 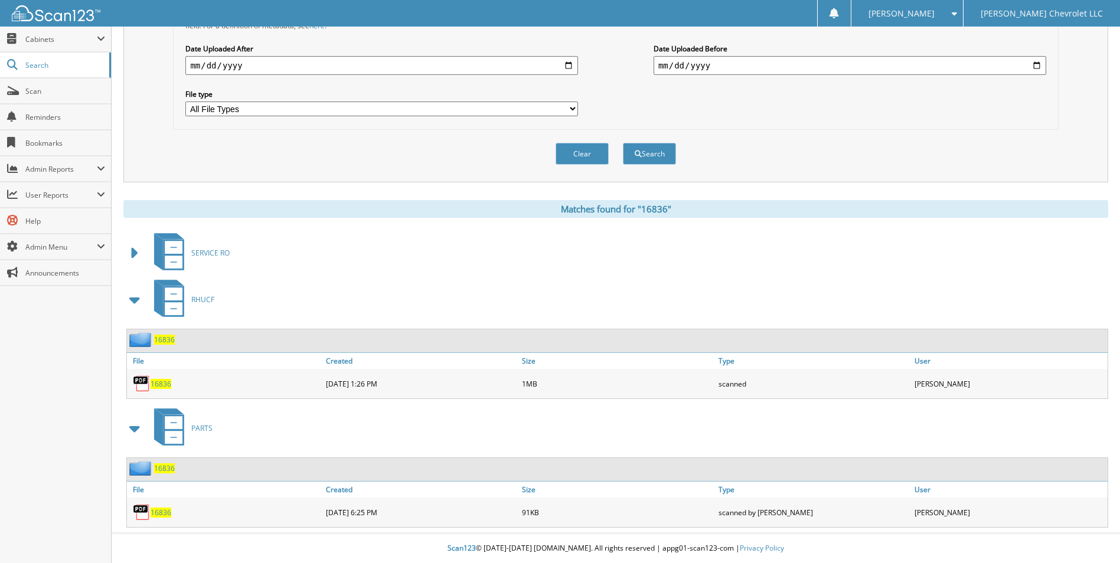 What do you see at coordinates (381, 48) in the screenshot?
I see `label: Date Uploaded After` at bounding box center [381, 48].